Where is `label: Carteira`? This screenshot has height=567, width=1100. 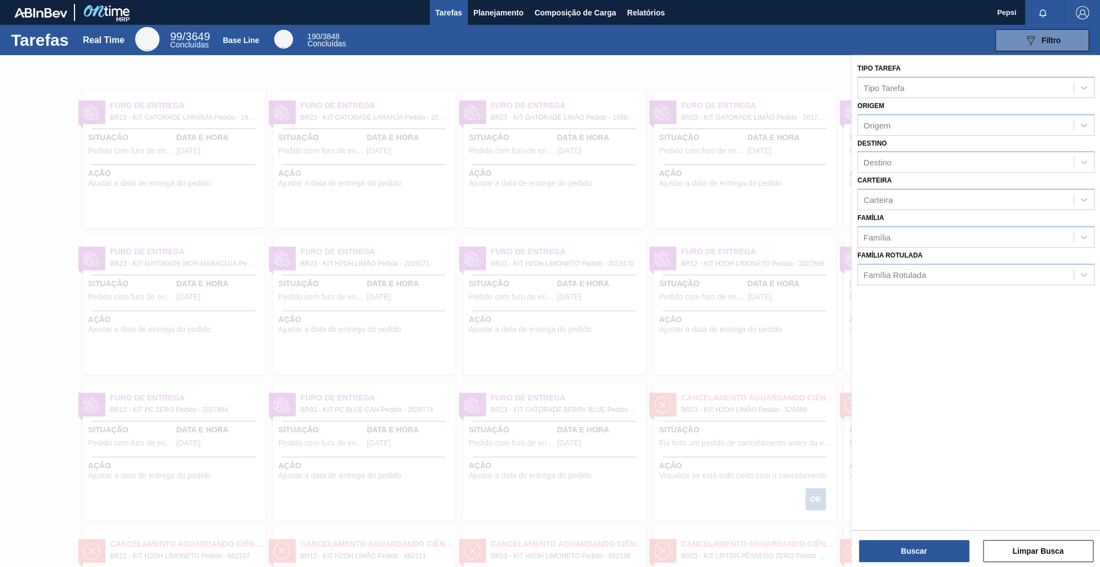 label: Carteira is located at coordinates (875, 180).